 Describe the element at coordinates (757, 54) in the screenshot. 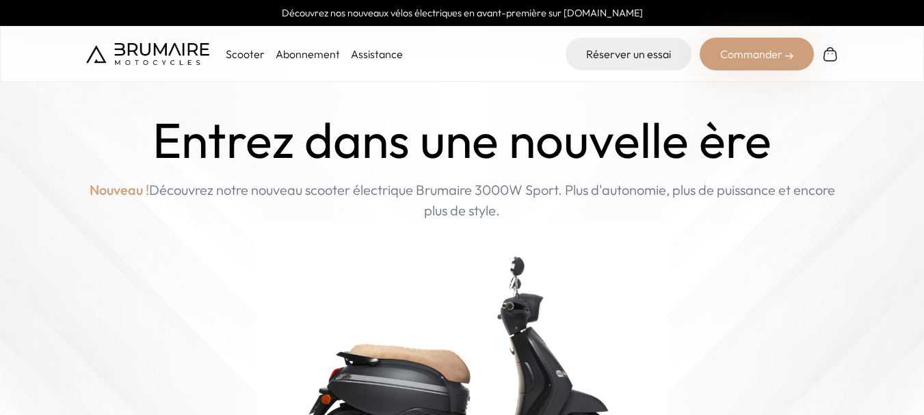

I see `div: Commander` at that location.